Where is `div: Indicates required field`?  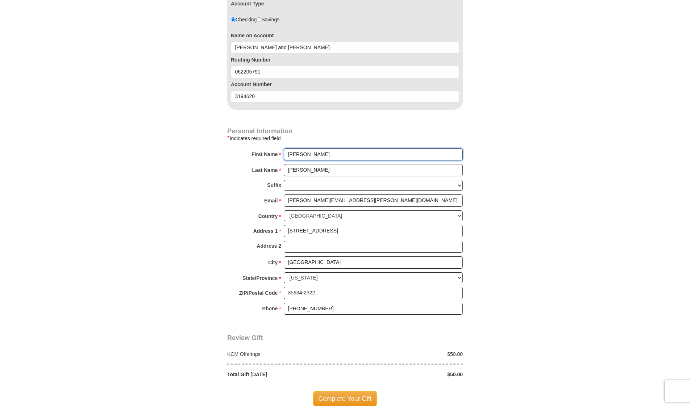 div: Indicates required field is located at coordinates (345, 138).